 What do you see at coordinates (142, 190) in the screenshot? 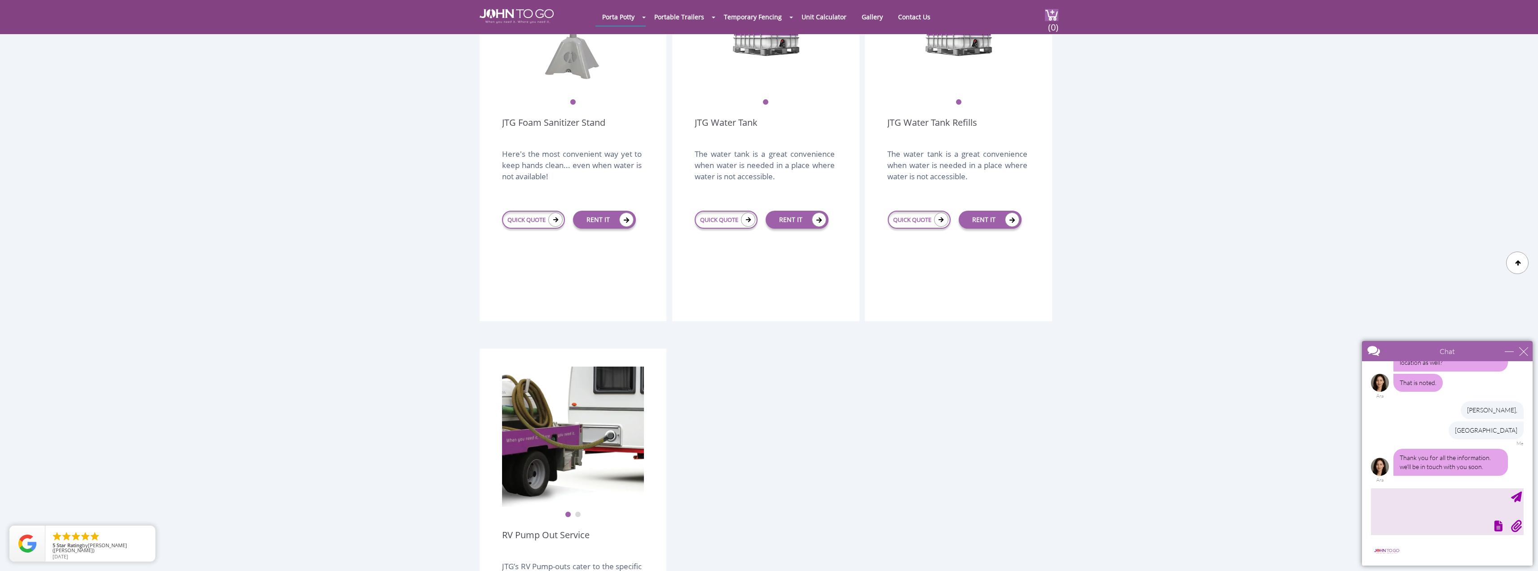
I see `div: Request email transcript` at bounding box center [142, 190].